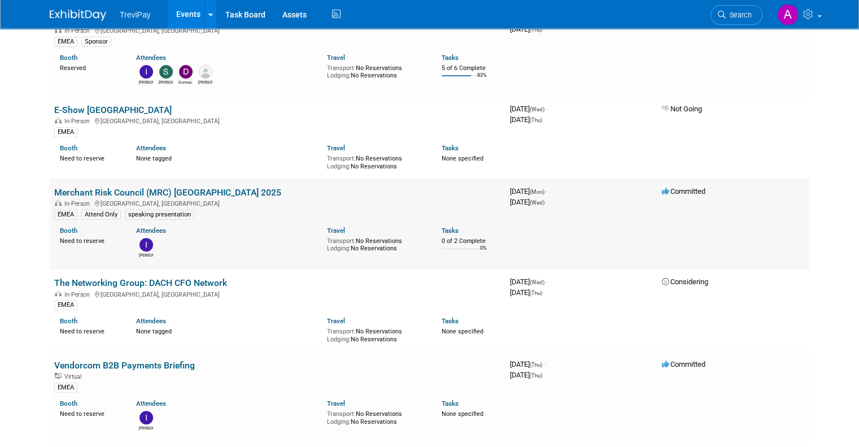 The width and height of the screenshot is (859, 447). What do you see at coordinates (206, 72) in the screenshot?
I see `img: Martha Salinas` at bounding box center [206, 72].